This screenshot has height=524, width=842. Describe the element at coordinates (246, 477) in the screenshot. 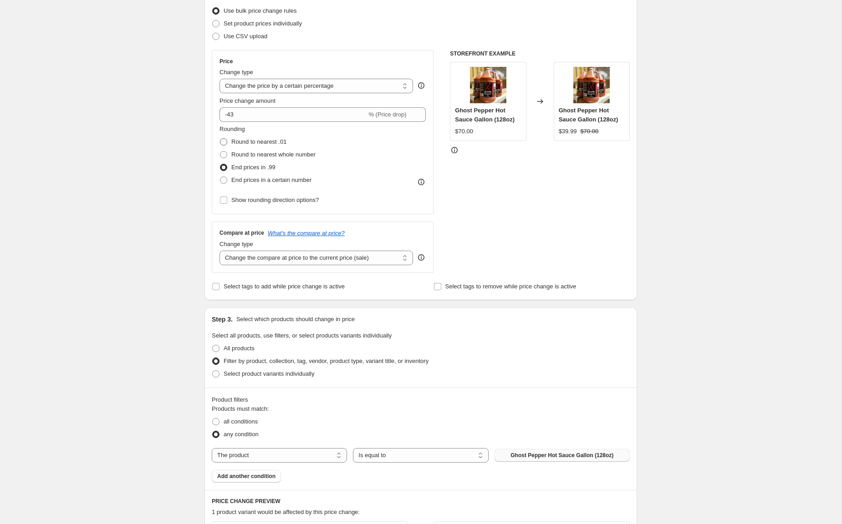

I see `span: Add another condition` at that location.